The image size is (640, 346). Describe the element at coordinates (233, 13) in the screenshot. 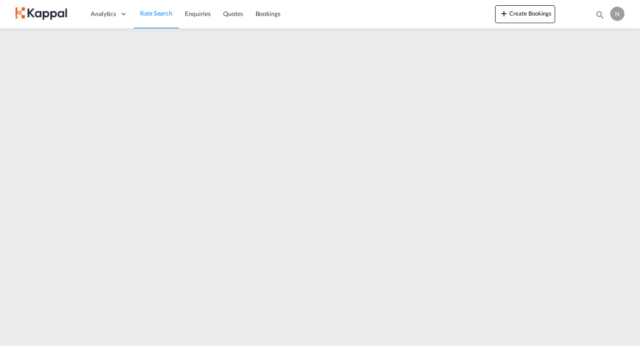

I see `span: Quotes` at that location.